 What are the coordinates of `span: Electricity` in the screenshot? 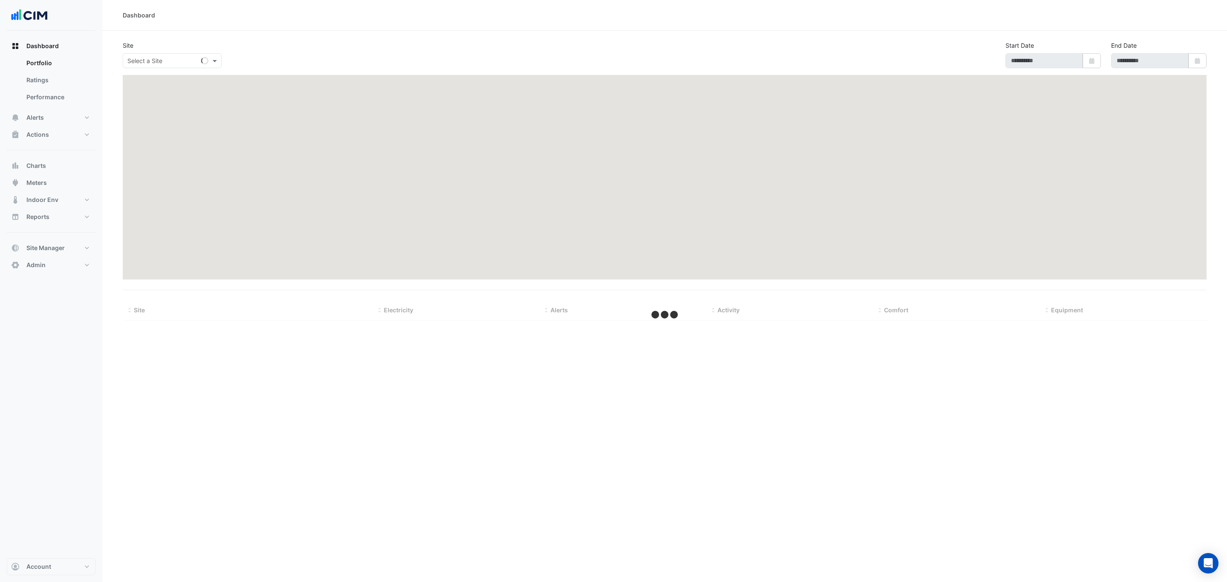 It's located at (398, 310).